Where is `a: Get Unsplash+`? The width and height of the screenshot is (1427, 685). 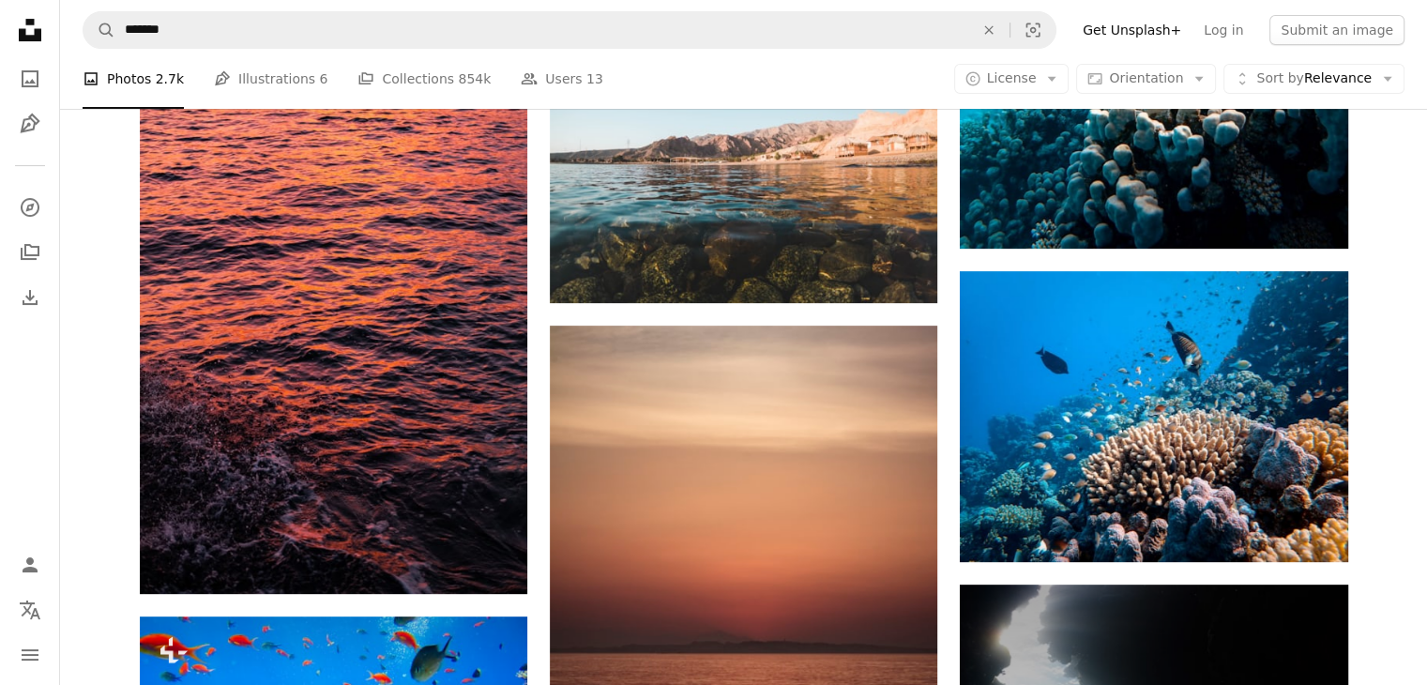 a: Get Unsplash+ is located at coordinates (1131, 30).